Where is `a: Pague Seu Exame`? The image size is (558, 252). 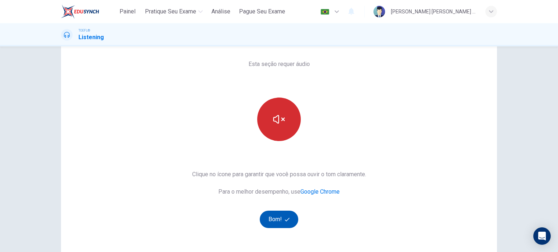 a: Pague Seu Exame is located at coordinates (262, 12).